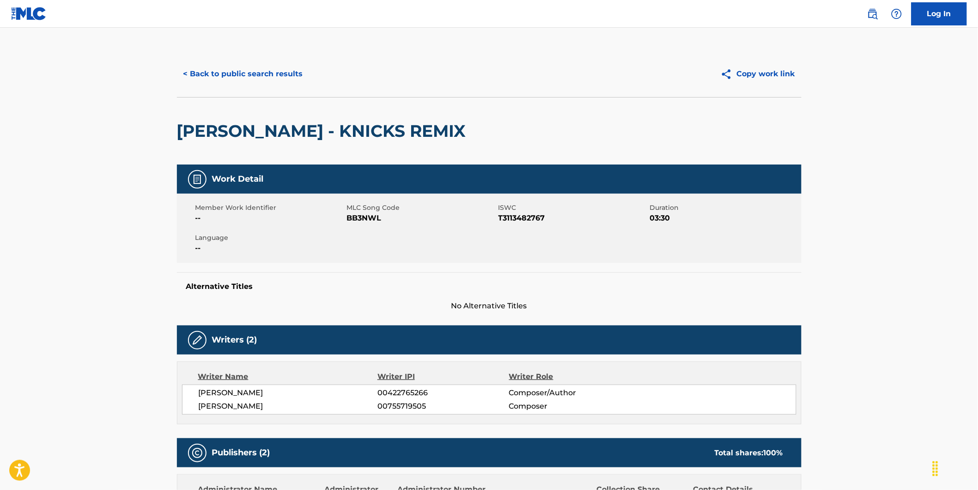 The height and width of the screenshot is (490, 978). I want to click on a: Public Search, so click(873, 14).